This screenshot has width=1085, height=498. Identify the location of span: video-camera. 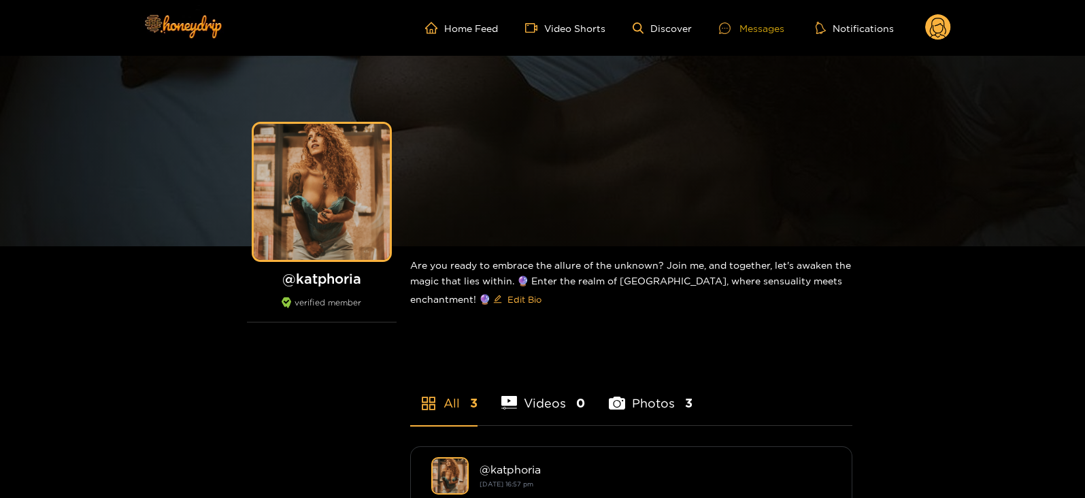
(535, 28).